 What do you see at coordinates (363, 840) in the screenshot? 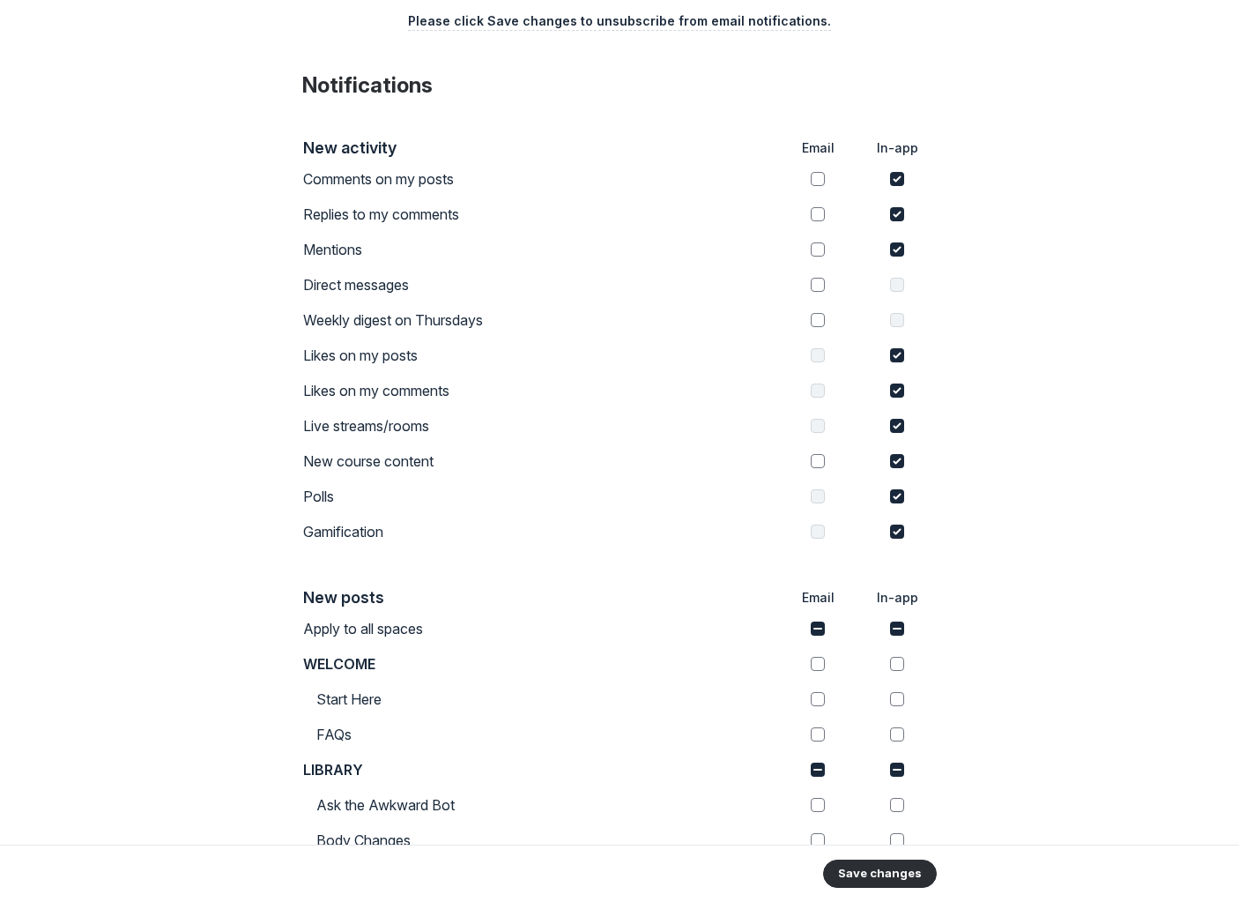
I see `p: Body Changes` at bounding box center [363, 840].